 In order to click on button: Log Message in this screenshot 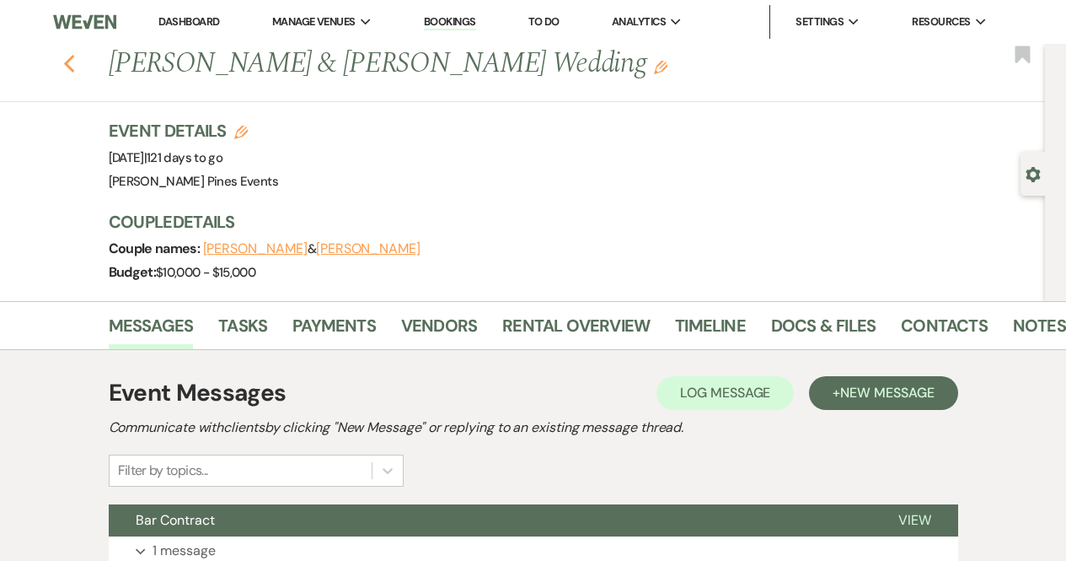, I will do `click(725, 393)`.